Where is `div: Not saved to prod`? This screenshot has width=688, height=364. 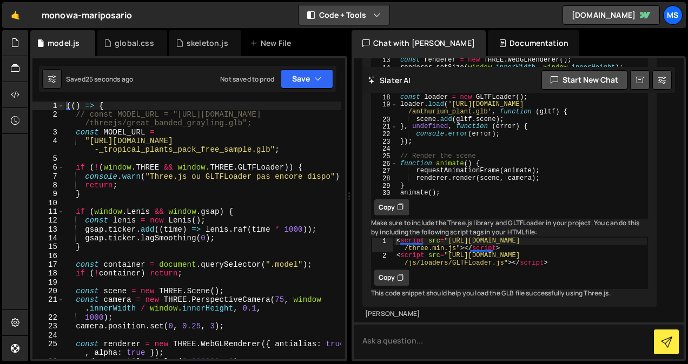
div: Not saved to prod is located at coordinates (247, 79).